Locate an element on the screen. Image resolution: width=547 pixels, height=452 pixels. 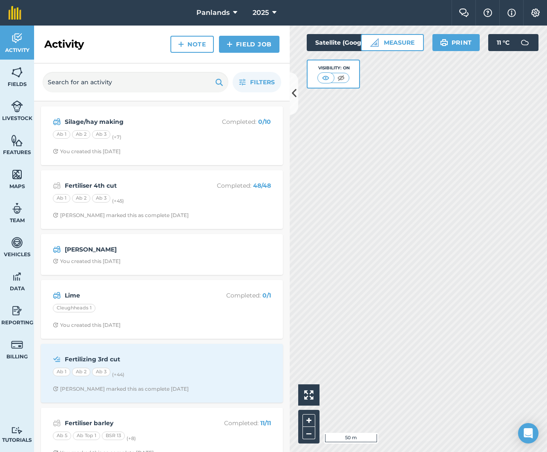
strong: Fertilizing 3rd cut is located at coordinates (132, 360).